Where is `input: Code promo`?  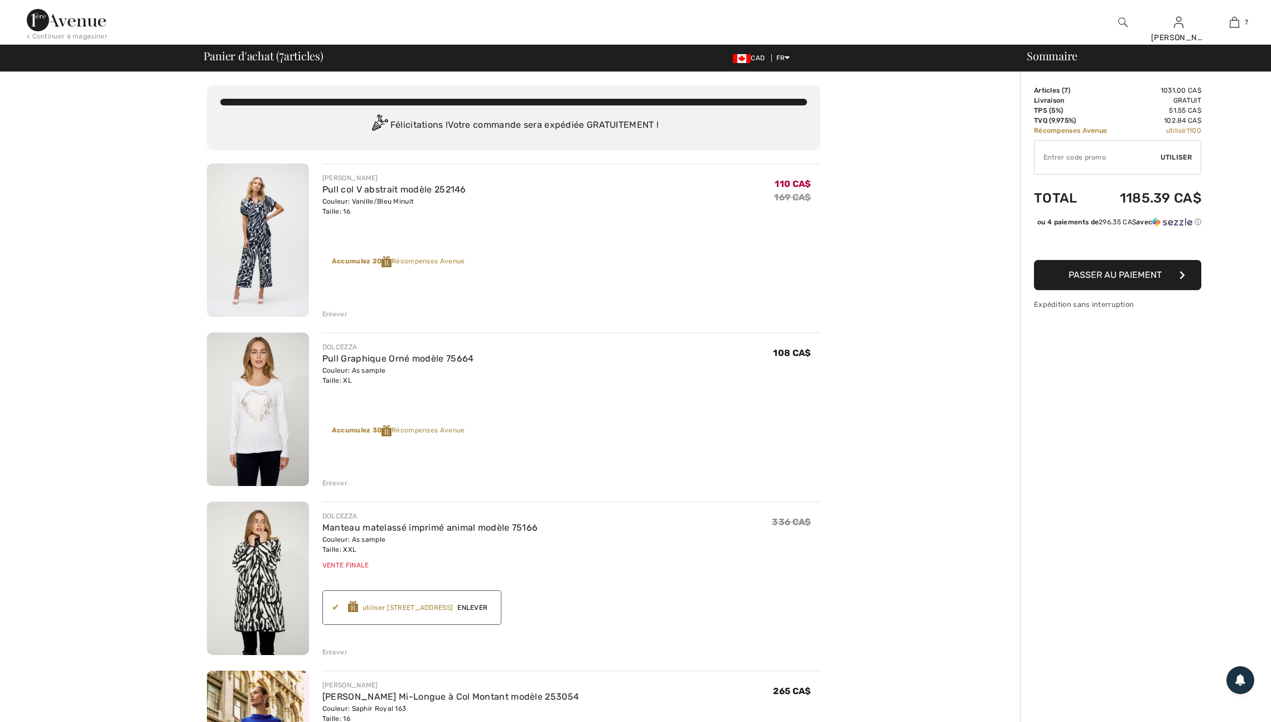 input: Code promo is located at coordinates (1097, 157).